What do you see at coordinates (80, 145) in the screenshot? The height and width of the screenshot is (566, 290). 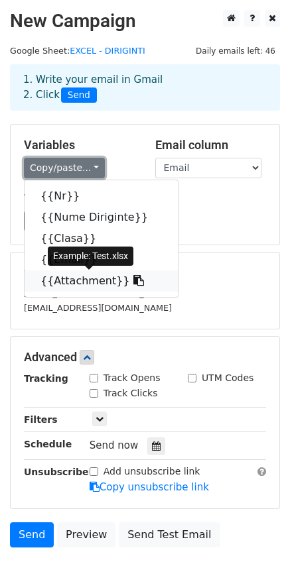 I see `h5: Variables` at bounding box center [80, 145].